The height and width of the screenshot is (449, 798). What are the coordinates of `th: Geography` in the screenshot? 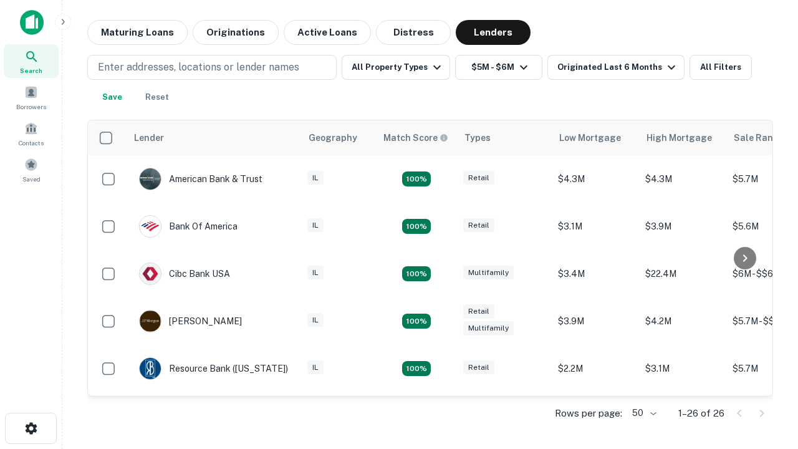 It's located at (339, 138).